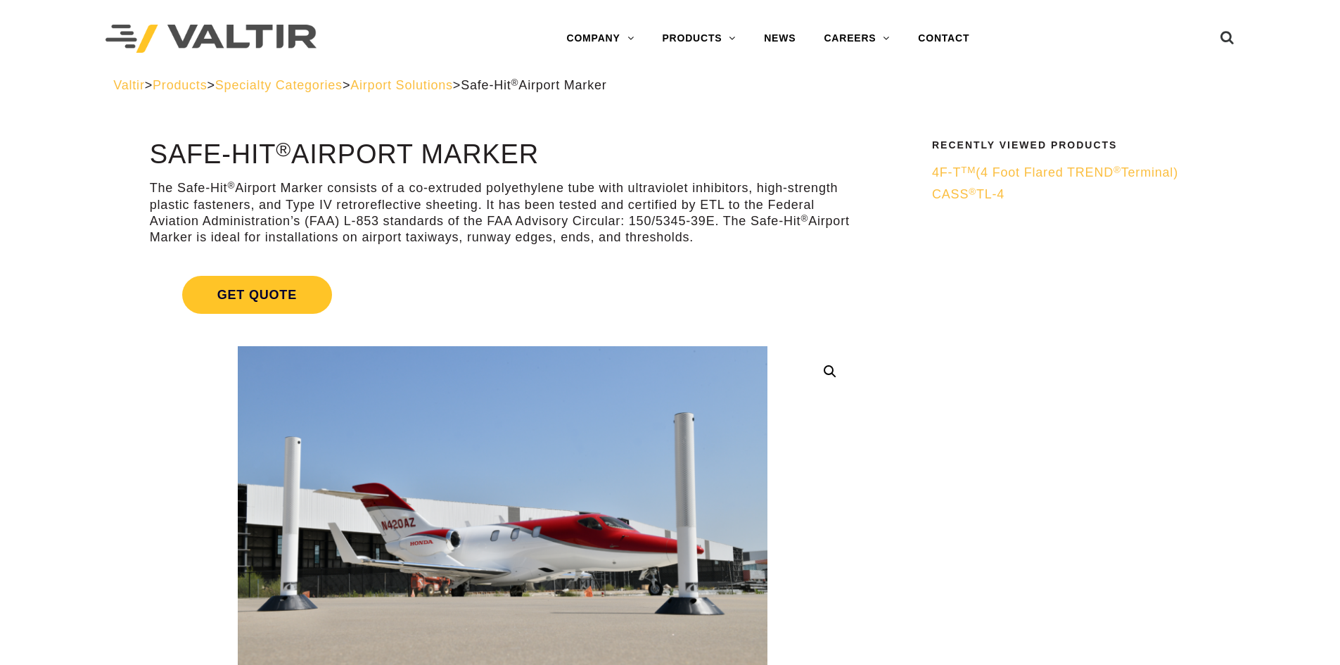 The height and width of the screenshot is (665, 1340). Describe the element at coordinates (279, 85) in the screenshot. I see `a: Specialty Categories` at that location.